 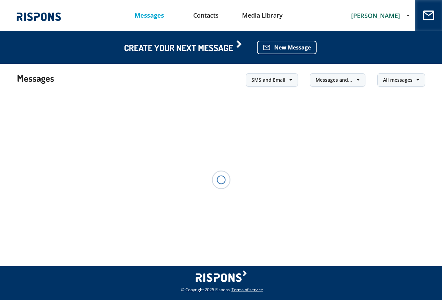 What do you see at coordinates (184, 47) in the screenshot?
I see `span: CREATE YOUR NEXT MESSAGE` at bounding box center [184, 47].